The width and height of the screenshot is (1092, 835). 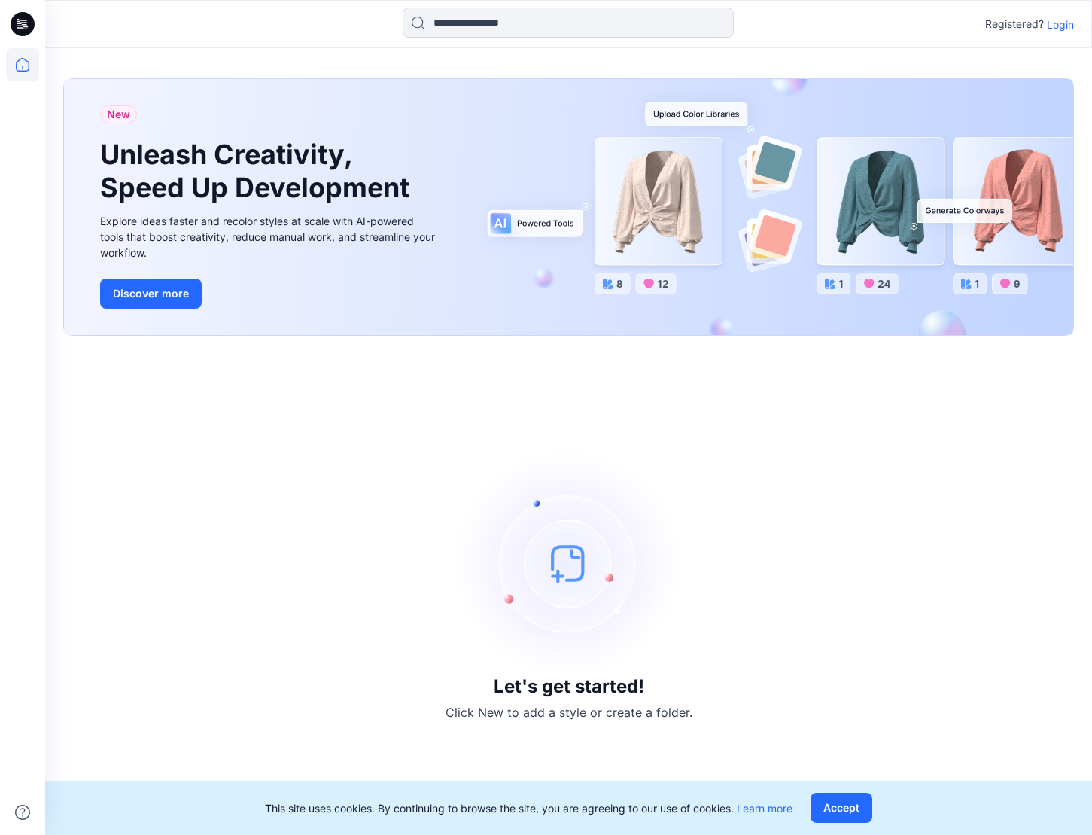 What do you see at coordinates (569, 712) in the screenshot?
I see `p: Click New to add a style or create a folder.` at bounding box center [569, 712].